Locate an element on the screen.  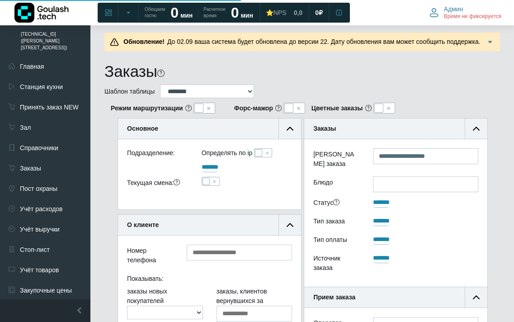
div: Текущая смена: is located at coordinates (157, 183).